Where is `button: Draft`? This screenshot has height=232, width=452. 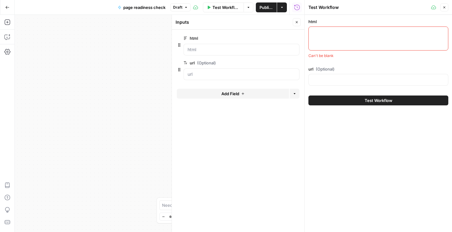
button: Draft is located at coordinates (181, 7).